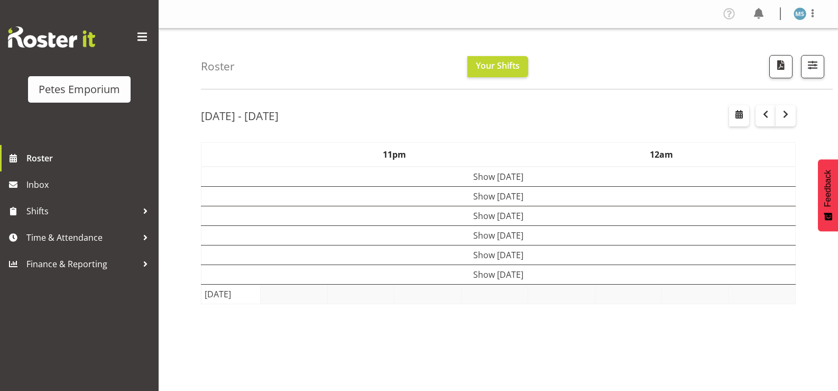 Image resolution: width=838 pixels, height=391 pixels. I want to click on span: Feedback, so click(828, 188).